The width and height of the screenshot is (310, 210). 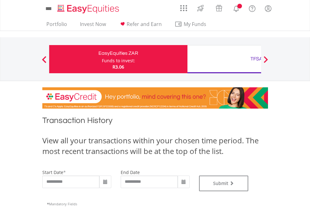 I want to click on div: View all your transactions within your chosen time period. The most recent transactions will be a..., so click(x=155, y=146).